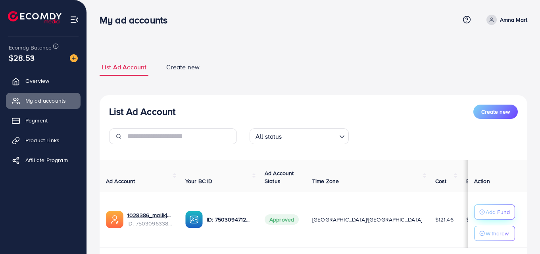 The height and width of the screenshot is (254, 540). Describe the element at coordinates (150, 219) in the screenshot. I see `div: <span class='underline'>1028386_malikjaffir_1746950844524</span></br>7503096338784256008` at that location.